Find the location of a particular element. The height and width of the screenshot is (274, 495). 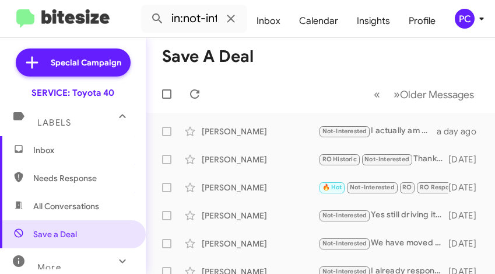

a: Profile is located at coordinates (422, 21).